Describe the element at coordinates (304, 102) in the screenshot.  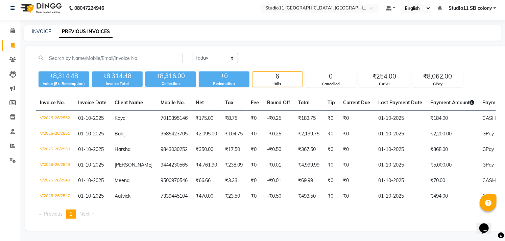
I see `span: Total` at that location.